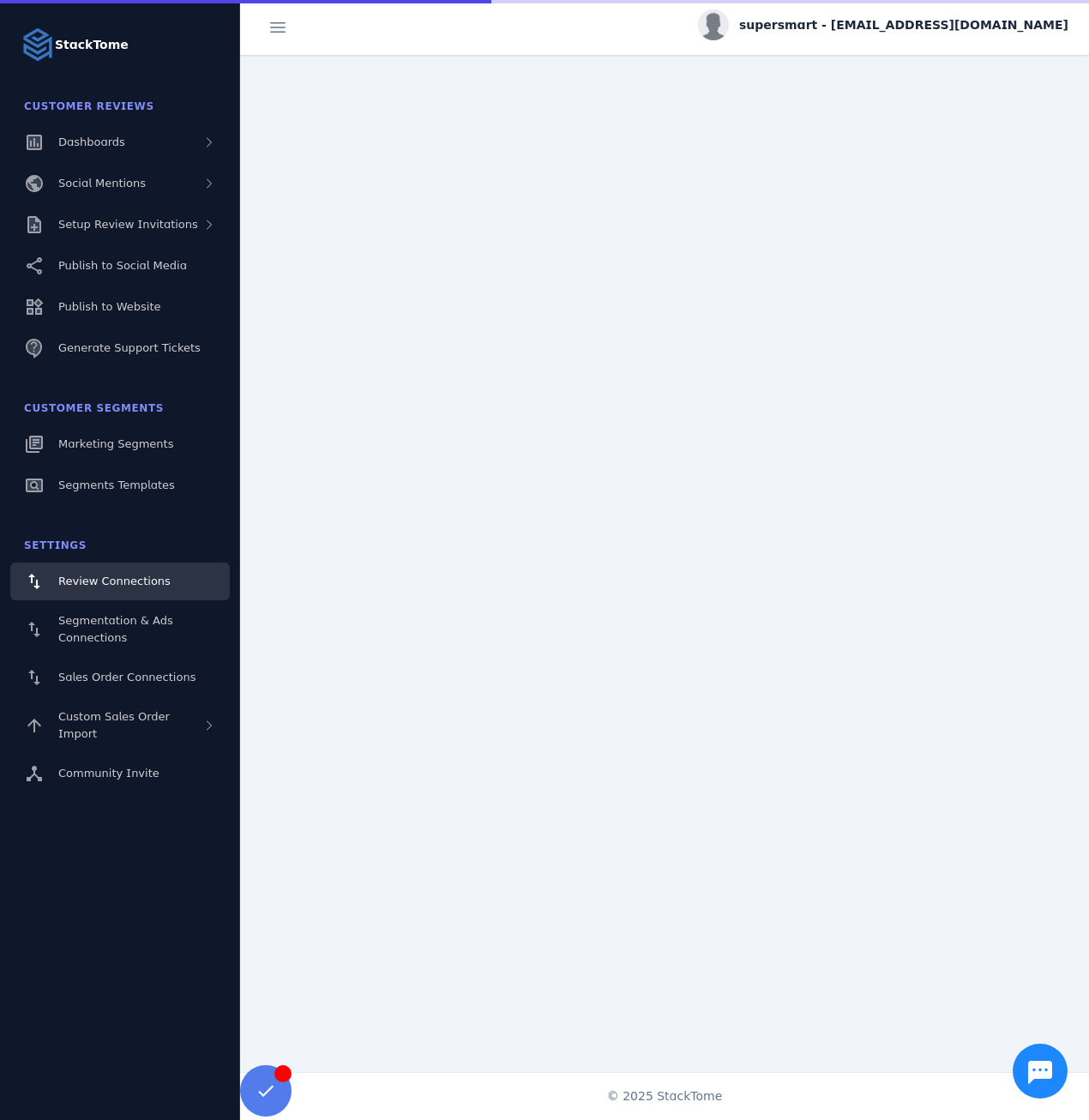 The height and width of the screenshot is (1120, 1089). Describe the element at coordinates (117, 485) in the screenshot. I see `span: Segments Templates` at that location.